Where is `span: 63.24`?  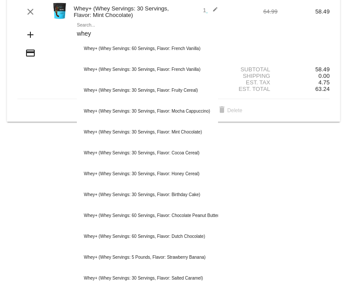 span: 63.24 is located at coordinates (322, 89).